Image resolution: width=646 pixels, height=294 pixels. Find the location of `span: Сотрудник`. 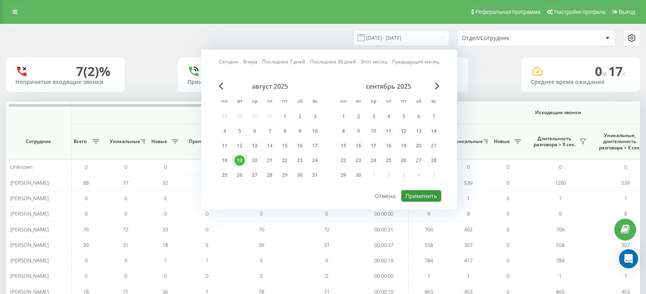

span: Сотрудник is located at coordinates (38, 141).